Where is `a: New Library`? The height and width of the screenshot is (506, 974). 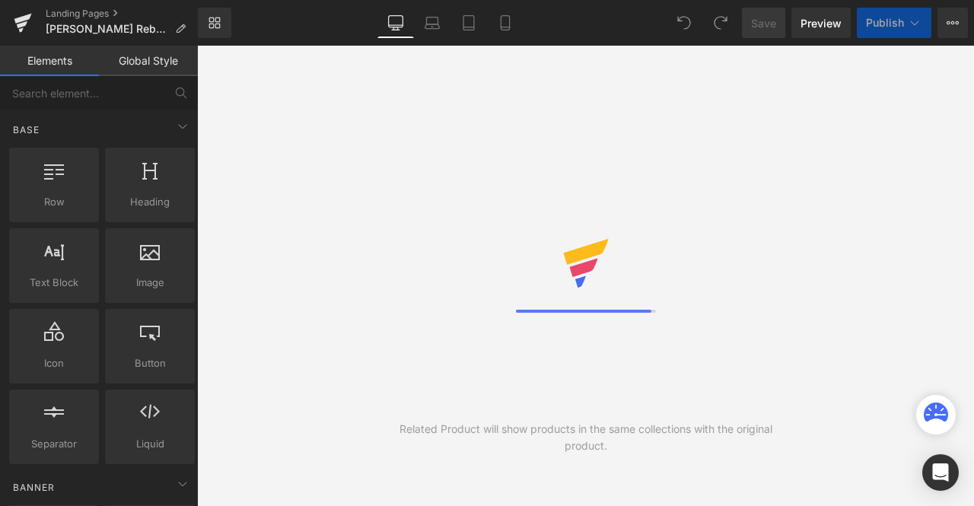 a: New Library is located at coordinates (215, 23).